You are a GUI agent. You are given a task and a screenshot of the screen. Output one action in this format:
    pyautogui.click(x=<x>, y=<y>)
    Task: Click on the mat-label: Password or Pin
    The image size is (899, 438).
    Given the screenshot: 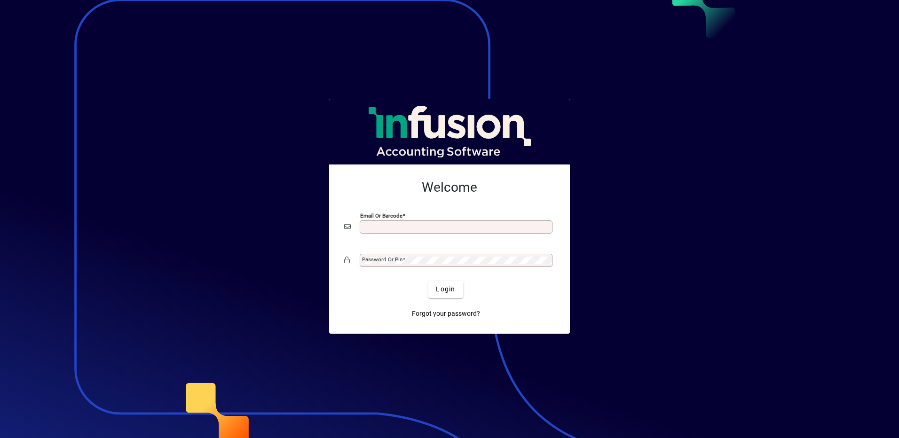 What is the action you would take?
    pyautogui.click(x=382, y=260)
    